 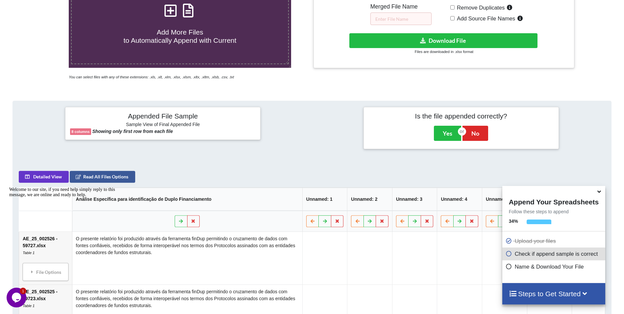 I want to click on div: Welcome to our site, if you need help simply reply to this message, we are online and ready to help., so click(x=62, y=8).